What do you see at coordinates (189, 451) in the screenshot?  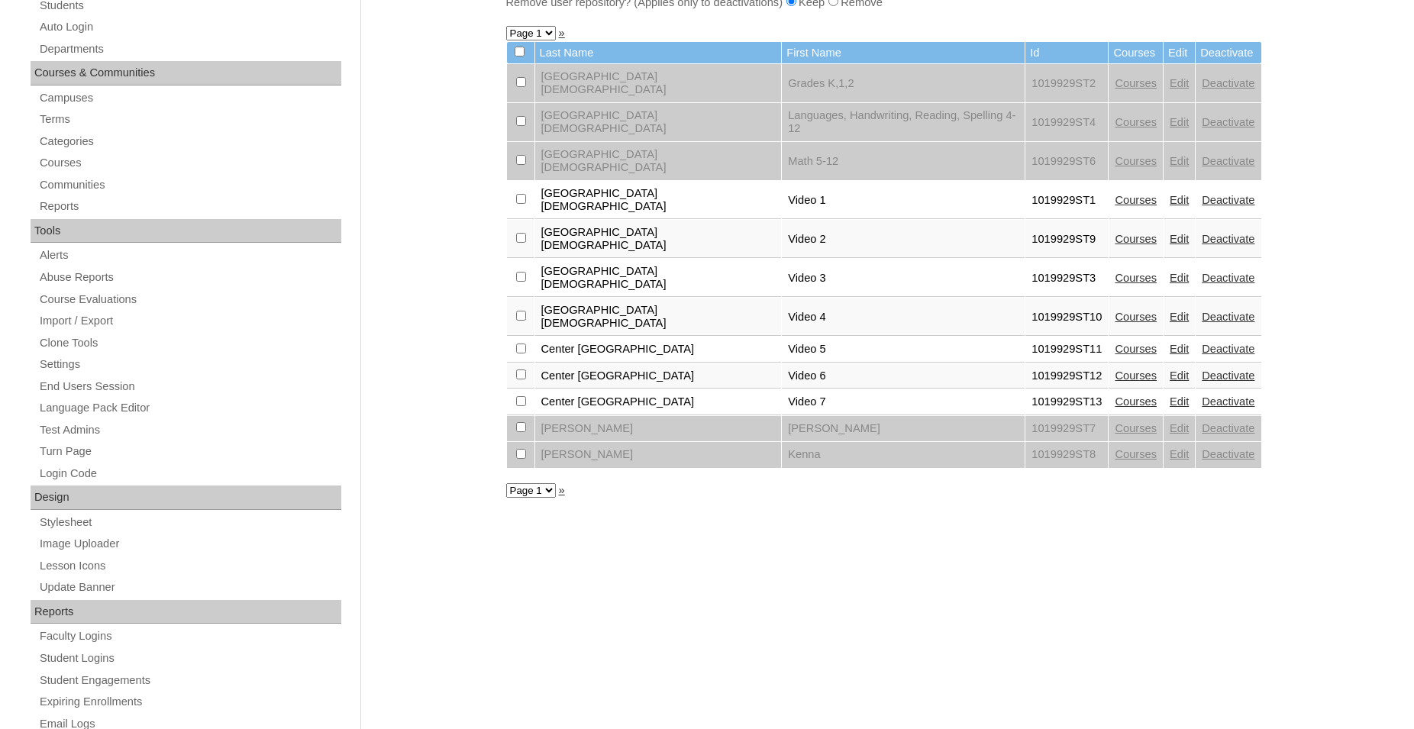 I see `a: Turn Page` at bounding box center [189, 451].